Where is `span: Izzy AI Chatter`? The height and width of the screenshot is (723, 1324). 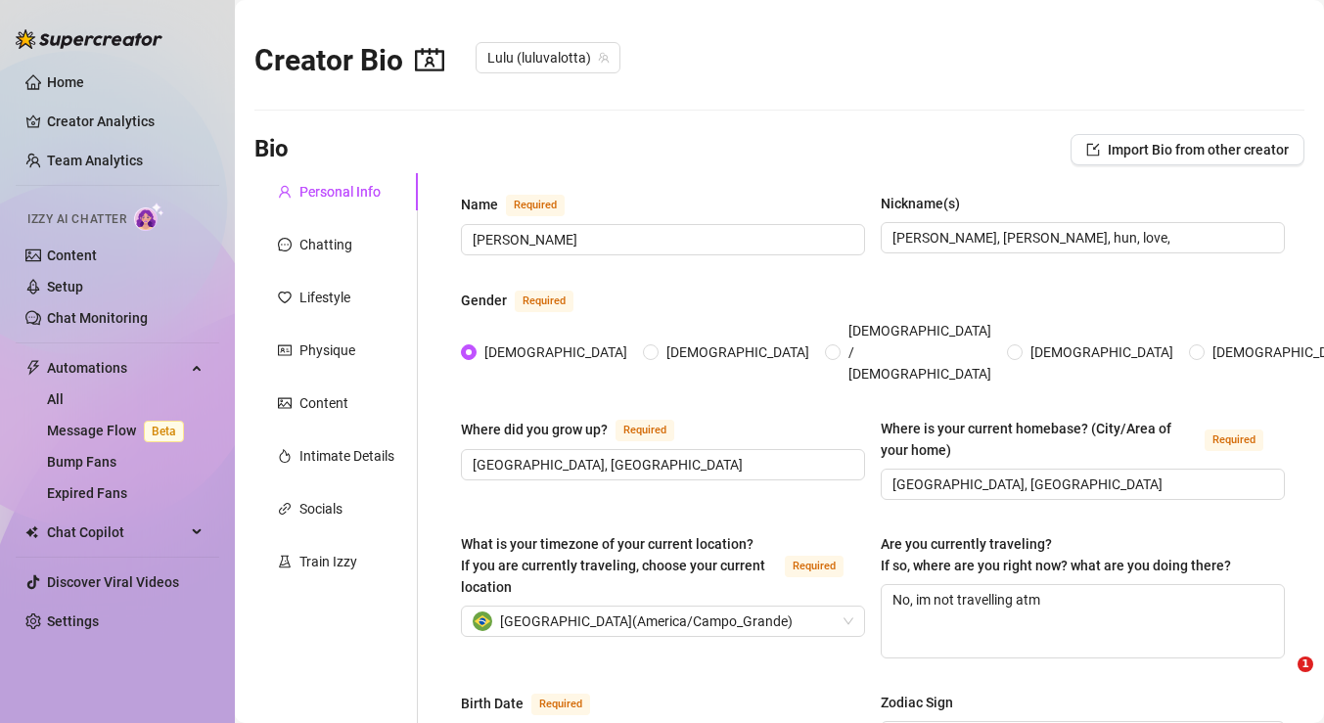
span: Izzy AI Chatter is located at coordinates (76, 219).